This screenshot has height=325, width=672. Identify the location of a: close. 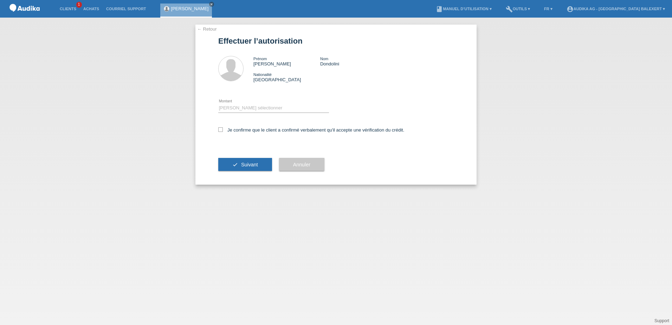
(212, 4).